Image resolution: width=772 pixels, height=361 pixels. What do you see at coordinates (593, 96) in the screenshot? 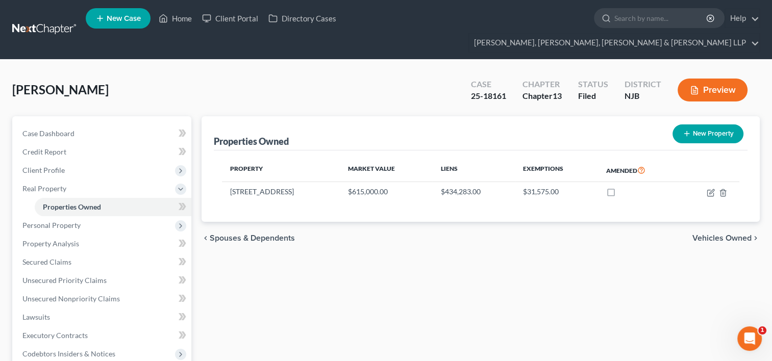
I see `div: Filed` at bounding box center [593, 96].